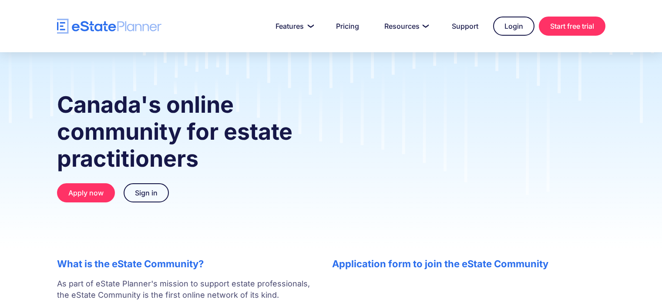 The width and height of the screenshot is (662, 306). Describe the element at coordinates (572, 26) in the screenshot. I see `a: Start free trial` at that location.